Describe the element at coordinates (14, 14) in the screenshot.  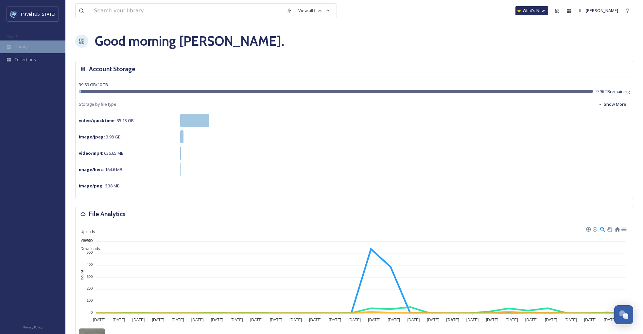
I see `img: images%20%281%29.jpeg` at that location.